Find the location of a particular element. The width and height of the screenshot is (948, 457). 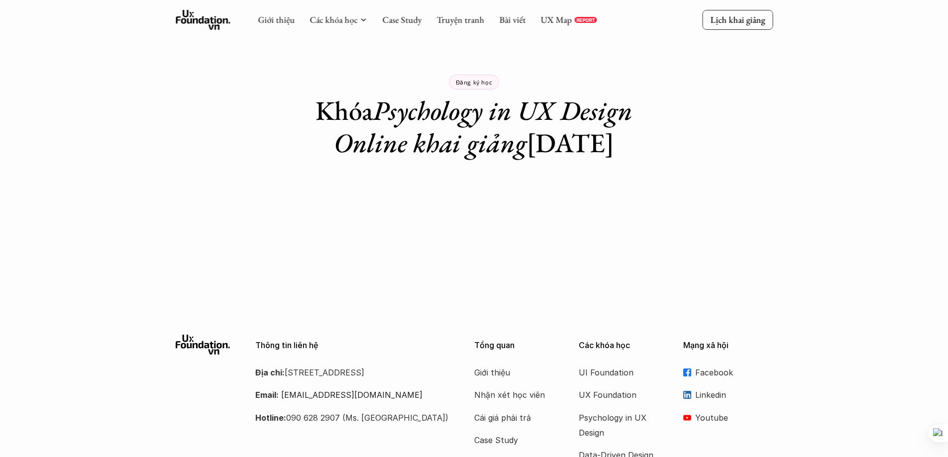

a: UI Foundation is located at coordinates (618, 373).